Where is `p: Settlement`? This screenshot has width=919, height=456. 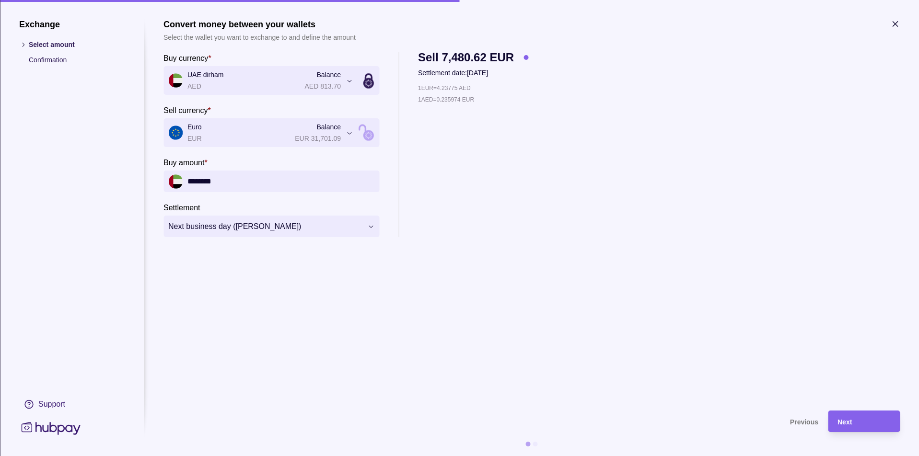 p: Settlement is located at coordinates (182, 208).